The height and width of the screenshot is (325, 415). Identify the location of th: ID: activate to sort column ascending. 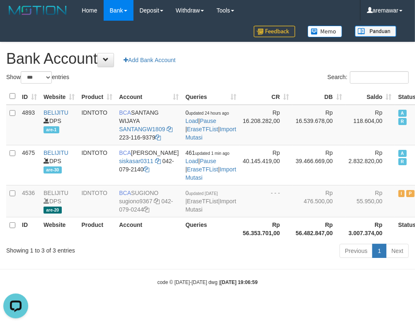
(29, 97).